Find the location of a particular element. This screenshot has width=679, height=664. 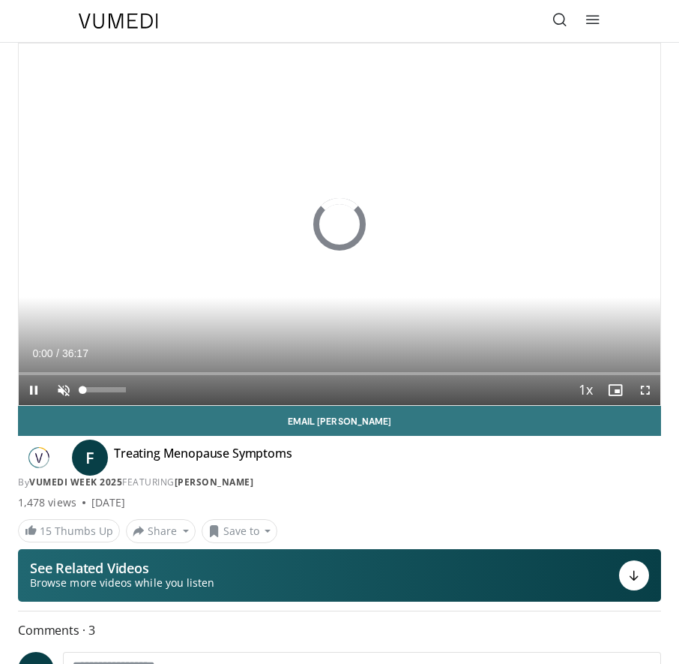

p: See Related Videos is located at coordinates (122, 568).